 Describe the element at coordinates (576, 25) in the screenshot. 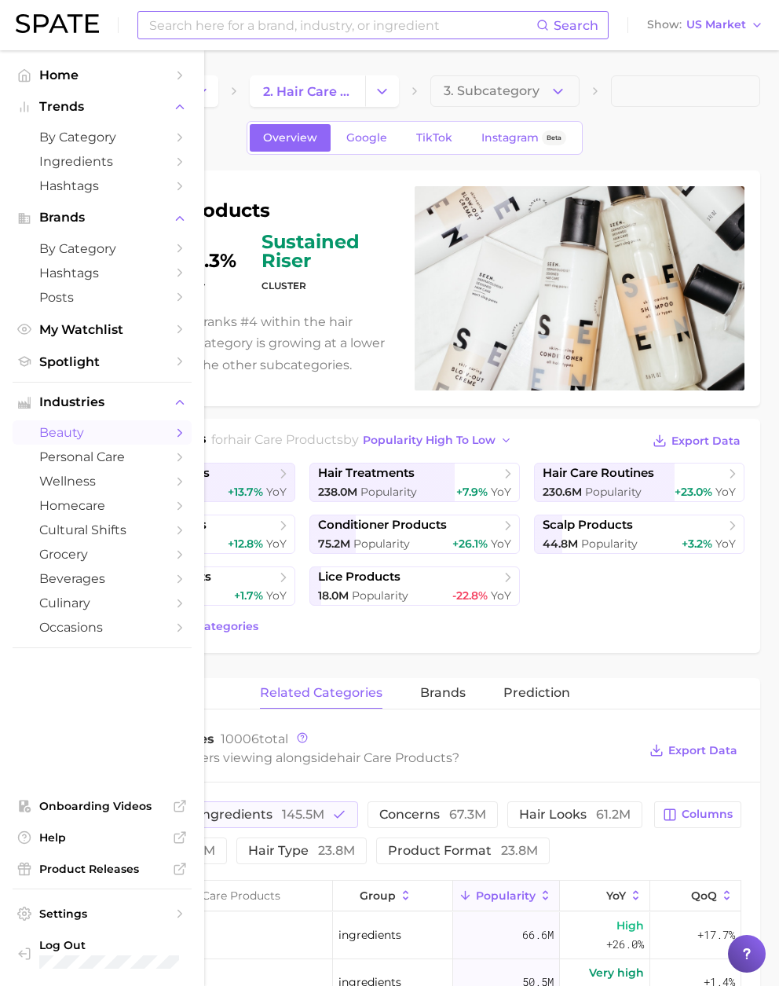

I see `span: Search` at that location.